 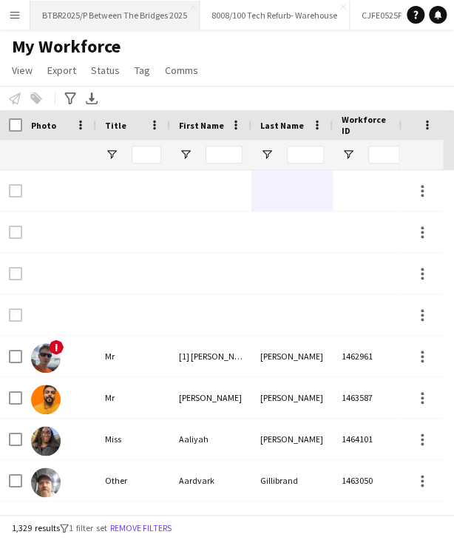 What do you see at coordinates (181, 70) in the screenshot?
I see `span: Comms` at bounding box center [181, 70].